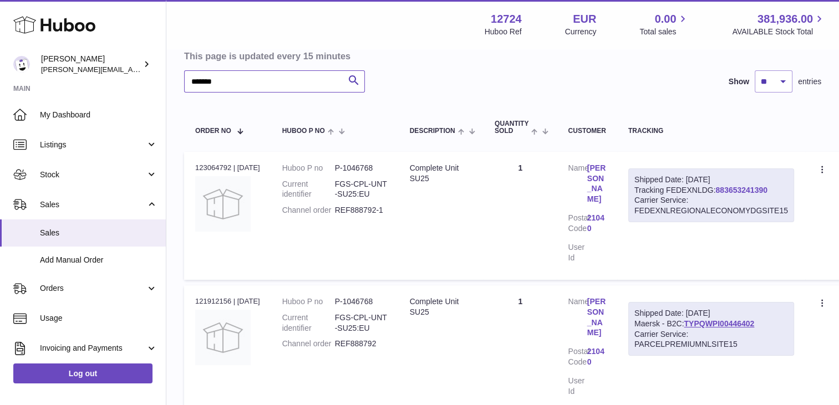 The height and width of the screenshot is (405, 839). Describe the element at coordinates (93, 288) in the screenshot. I see `span: Orders` at that location.